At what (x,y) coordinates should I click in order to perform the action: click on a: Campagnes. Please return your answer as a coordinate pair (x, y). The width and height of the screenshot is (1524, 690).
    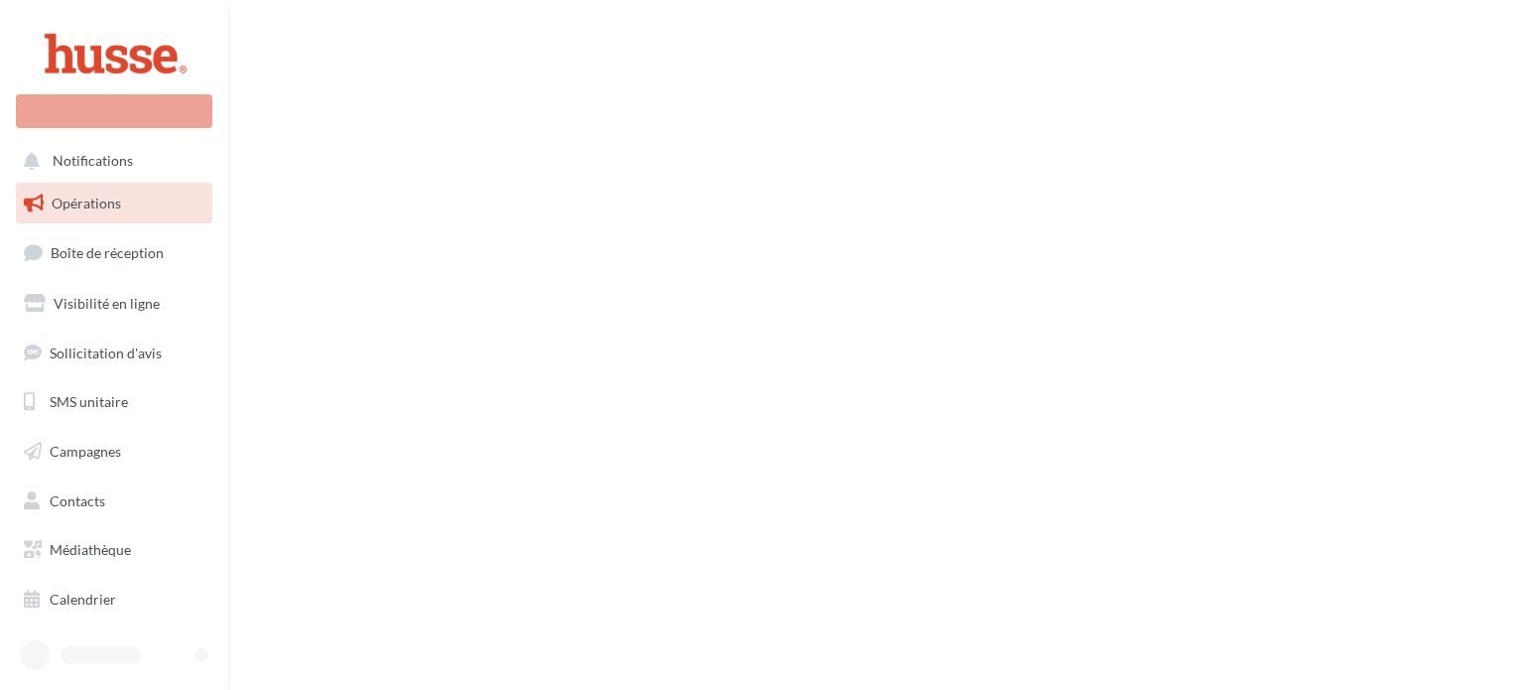
    Looking at the image, I should click on (114, 452).